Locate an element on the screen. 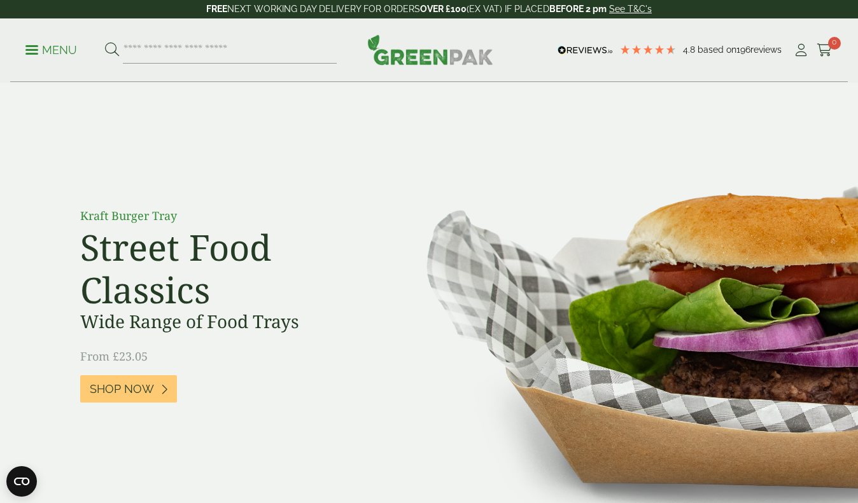 The height and width of the screenshot is (503, 858). p: Menu is located at coordinates (51, 50).